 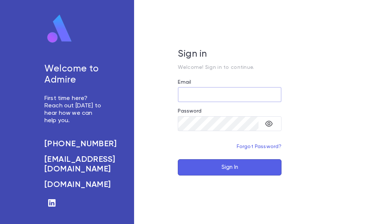 What do you see at coordinates (74, 75) in the screenshot?
I see `h5: Welcome to Admire` at bounding box center [74, 75].